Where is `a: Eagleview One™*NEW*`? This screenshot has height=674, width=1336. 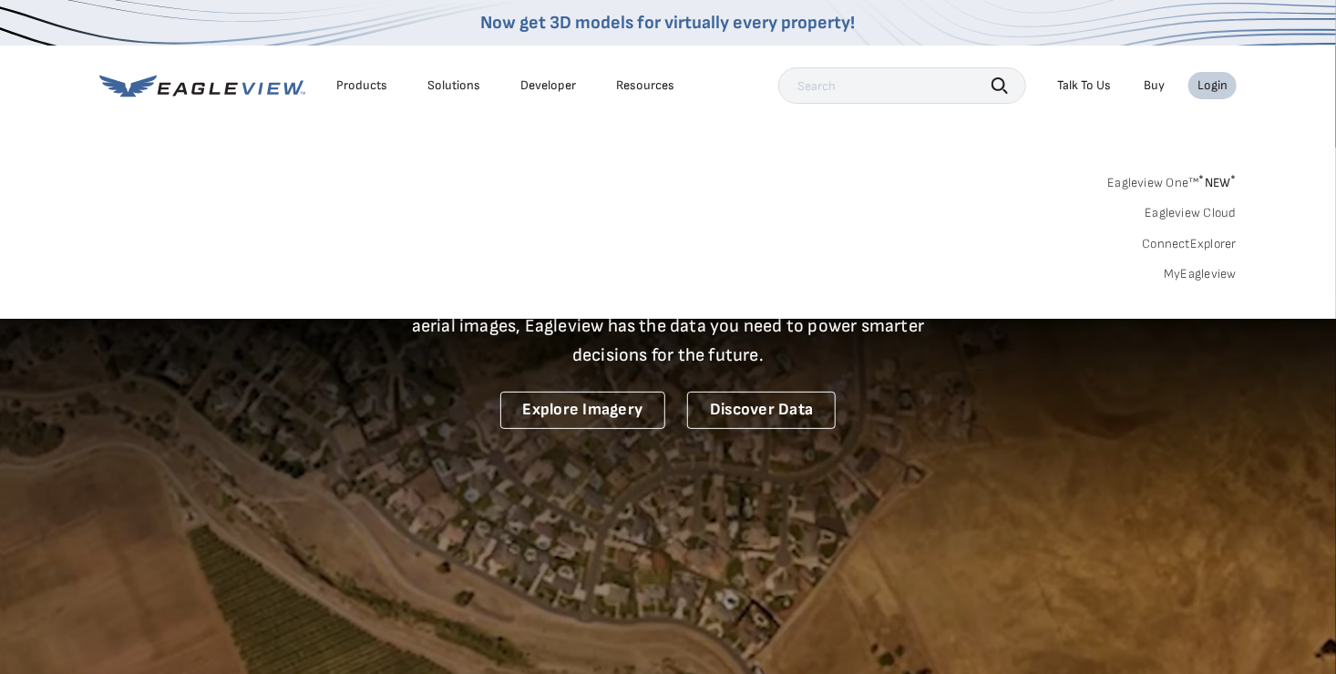 a: Eagleview One™*NEW* is located at coordinates (1172, 179).